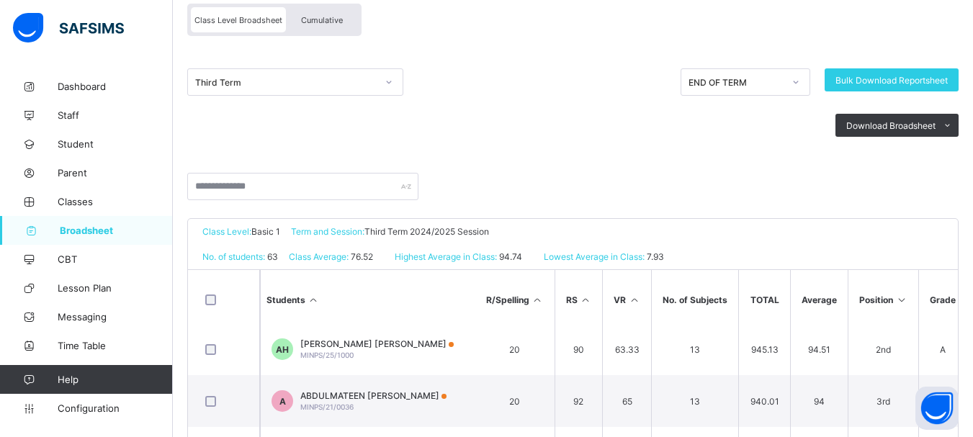  Describe the element at coordinates (883, 401) in the screenshot. I see `span: 3rd` at that location.